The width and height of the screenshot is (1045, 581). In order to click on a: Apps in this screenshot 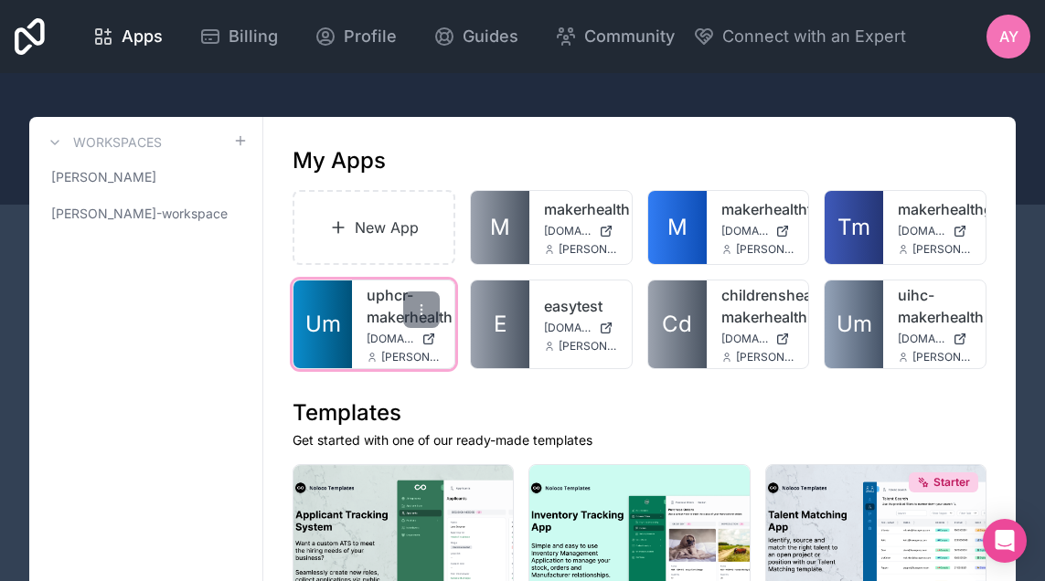, I will do `click(127, 37)`.